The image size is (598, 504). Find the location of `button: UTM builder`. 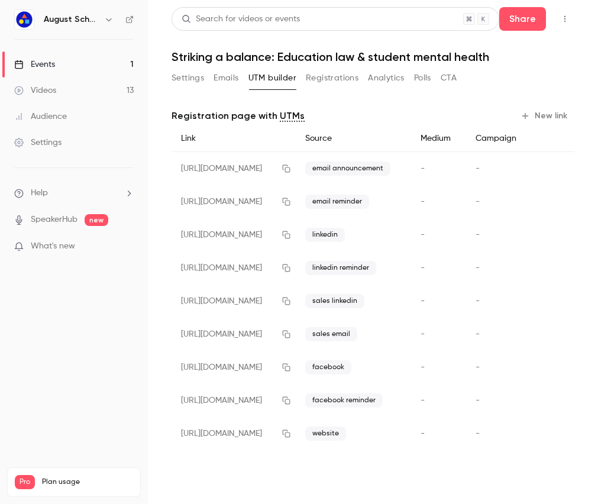

button: UTM builder is located at coordinates (272, 78).